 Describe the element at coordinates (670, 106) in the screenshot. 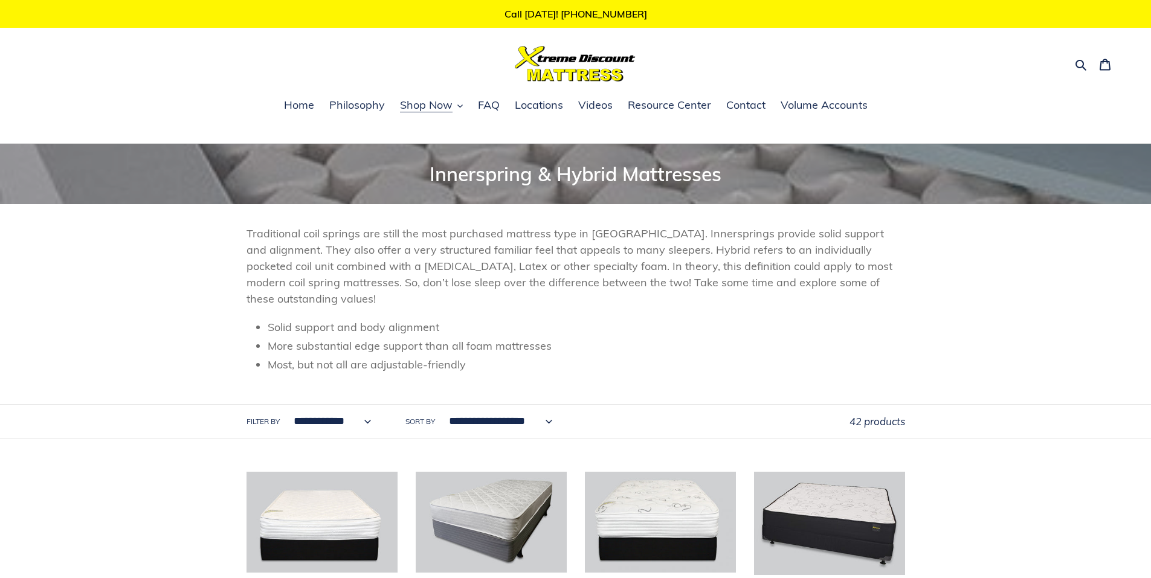

I see `a: Resource Center` at that location.